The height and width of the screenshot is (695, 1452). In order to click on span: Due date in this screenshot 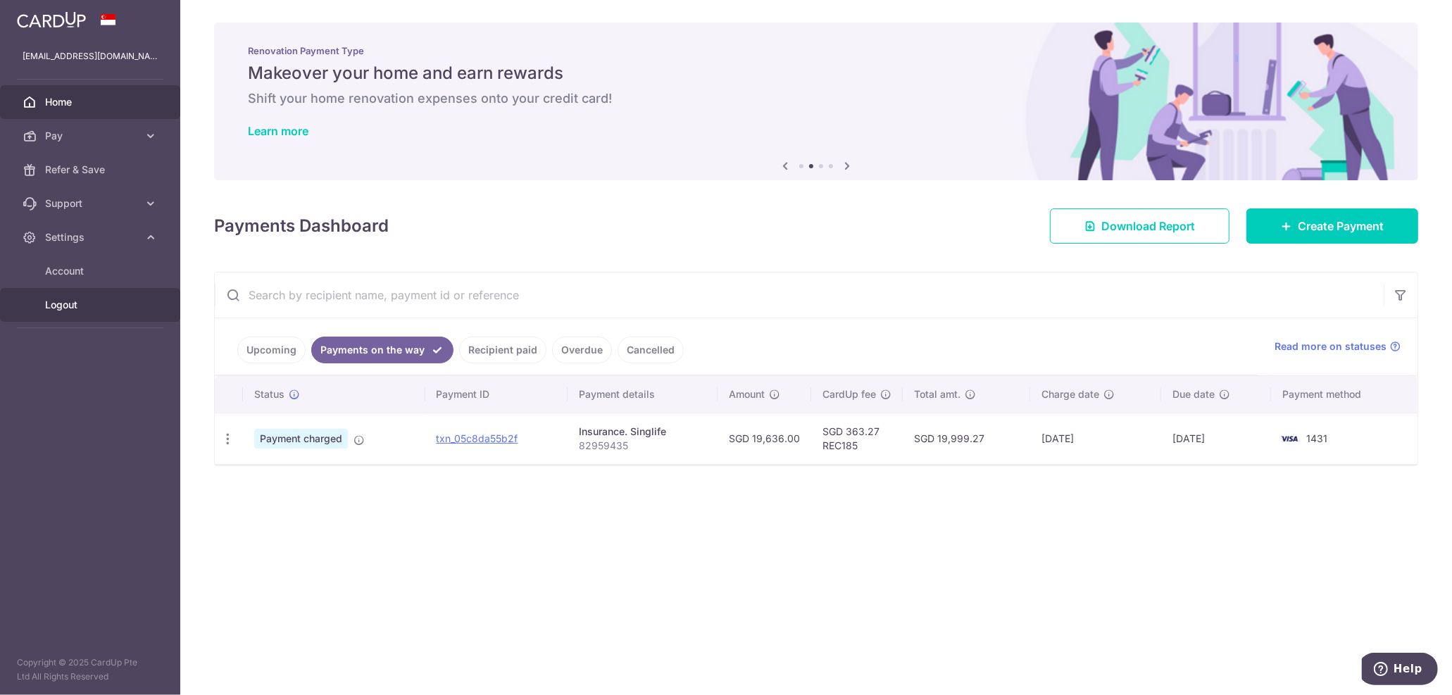, I will do `click(1194, 394)`.